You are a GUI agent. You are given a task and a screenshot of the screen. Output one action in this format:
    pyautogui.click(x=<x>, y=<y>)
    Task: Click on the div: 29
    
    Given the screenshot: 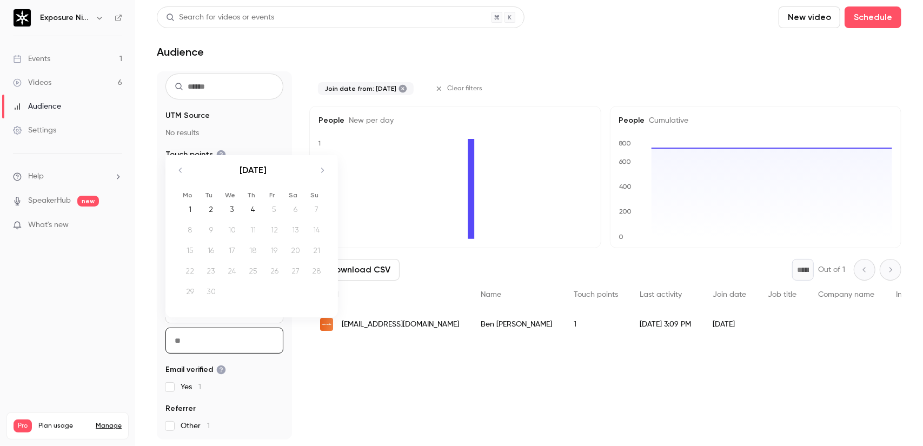 What is the action you would take?
    pyautogui.click(x=190, y=291)
    